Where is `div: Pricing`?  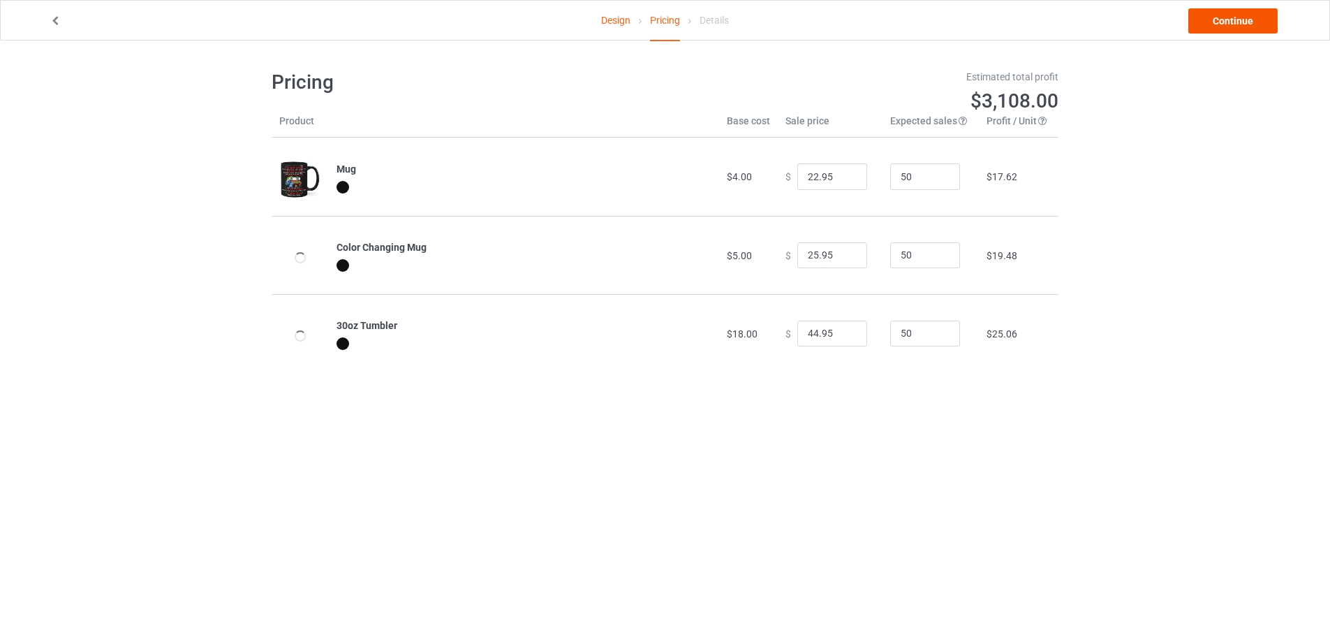 div: Pricing is located at coordinates (665, 21).